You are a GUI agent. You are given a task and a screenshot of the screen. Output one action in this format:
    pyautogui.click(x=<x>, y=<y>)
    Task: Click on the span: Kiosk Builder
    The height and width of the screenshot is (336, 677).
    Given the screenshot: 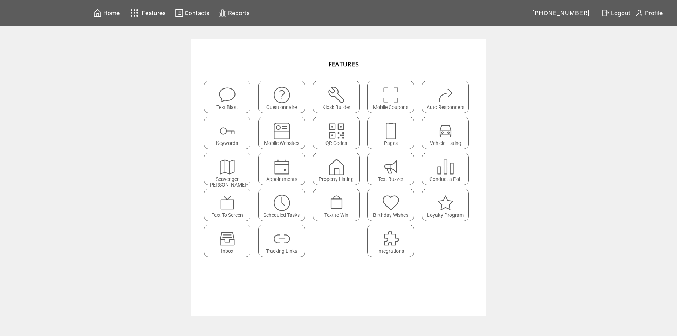 What is the action you would take?
    pyautogui.click(x=337, y=107)
    